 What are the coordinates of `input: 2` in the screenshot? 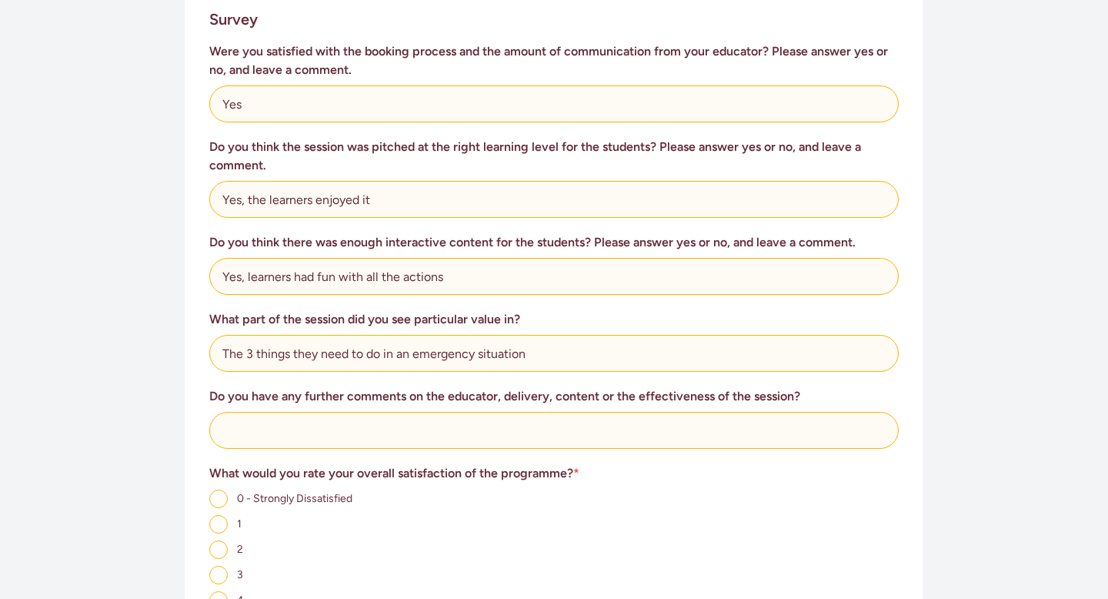 It's located at (219, 550).